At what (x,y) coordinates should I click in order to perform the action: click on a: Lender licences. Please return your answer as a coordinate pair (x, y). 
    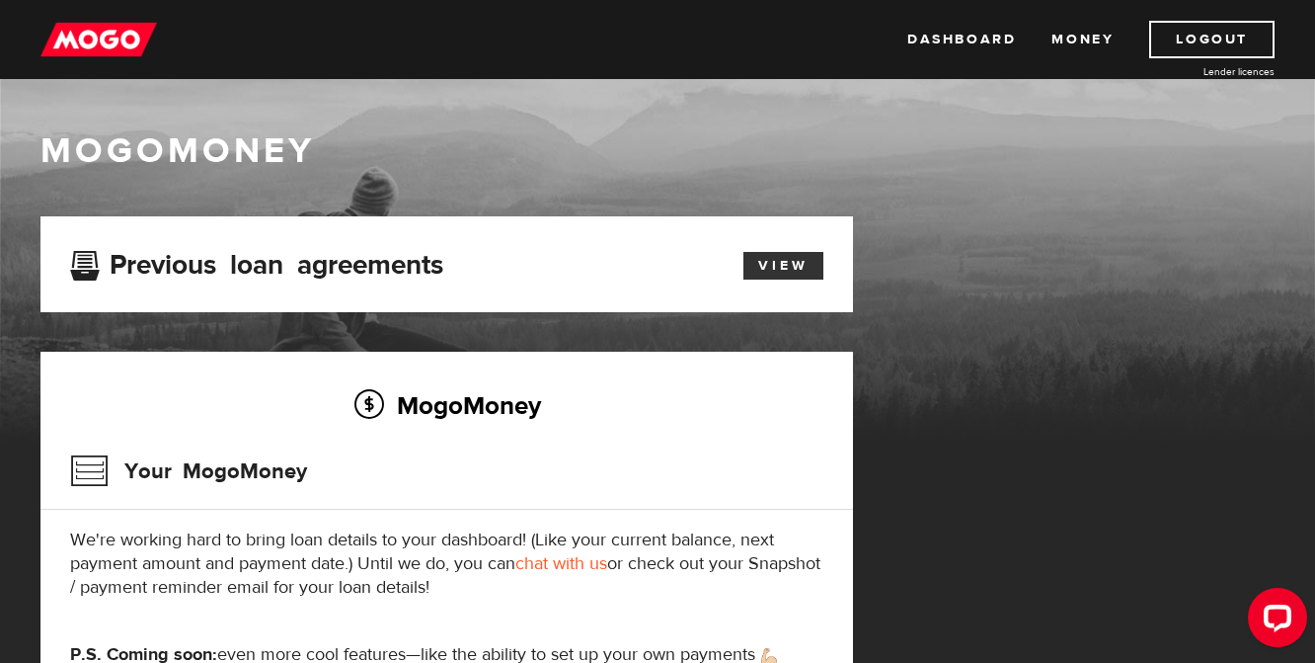
    Looking at the image, I should click on (1201, 71).